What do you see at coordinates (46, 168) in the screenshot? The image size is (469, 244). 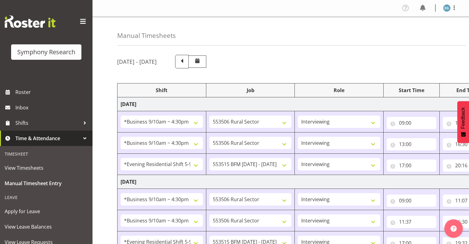 I see `span: View Timesheets` at bounding box center [46, 168].